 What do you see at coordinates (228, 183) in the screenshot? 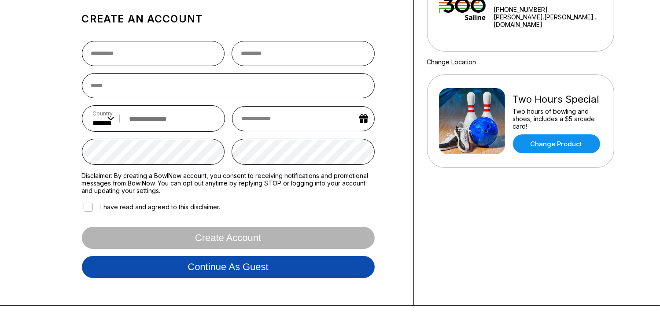
I see `label: Disclaimer: By creating a BowlNow account, you consent to receiving notifications and promotional...` at bounding box center [228, 183].